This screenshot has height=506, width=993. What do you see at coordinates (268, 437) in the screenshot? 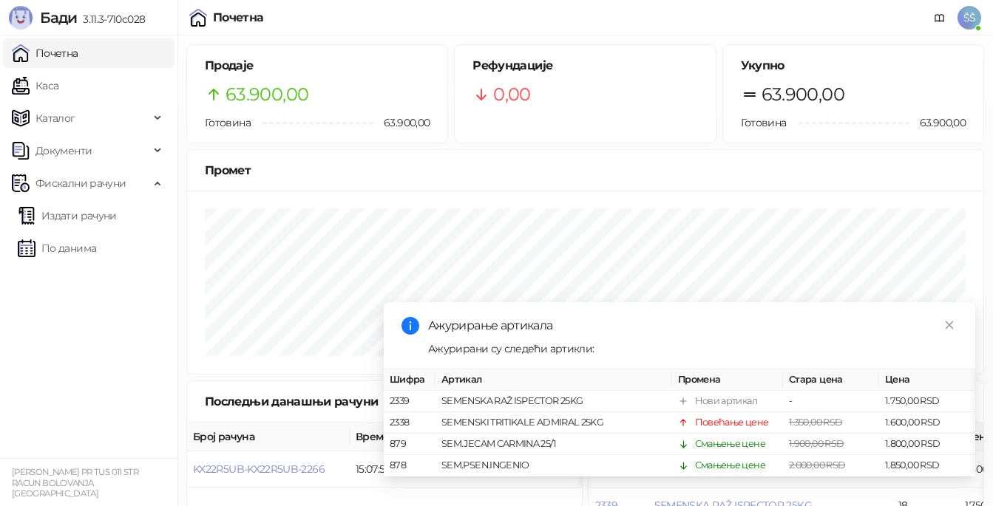
I see `th: Број рачуна` at bounding box center [268, 437].